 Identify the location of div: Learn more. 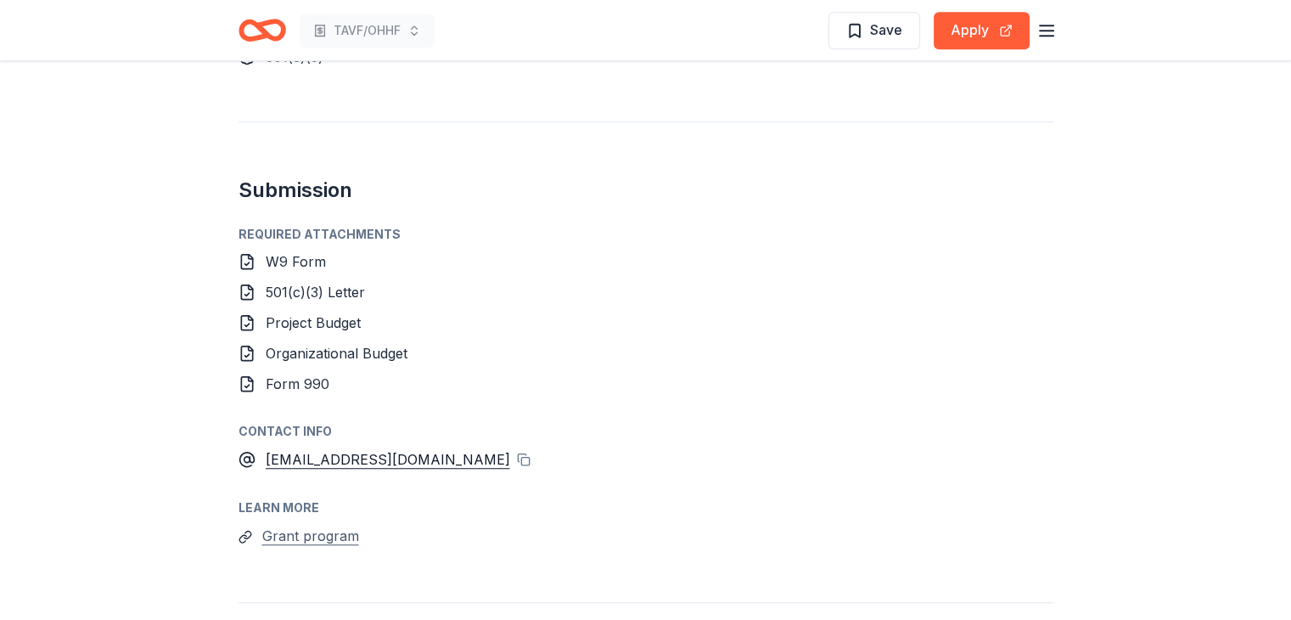
(646, 508).